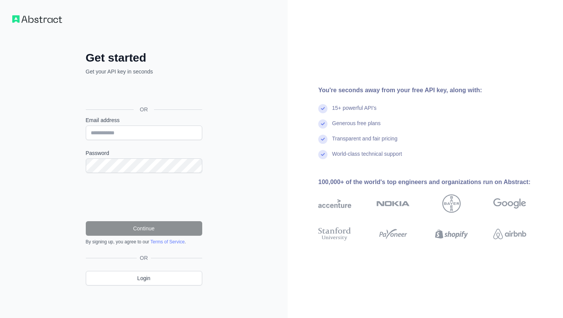 This screenshot has height=318, width=563. Describe the element at coordinates (144, 242) in the screenshot. I see `div: By signing up, you agree to our .` at that location.